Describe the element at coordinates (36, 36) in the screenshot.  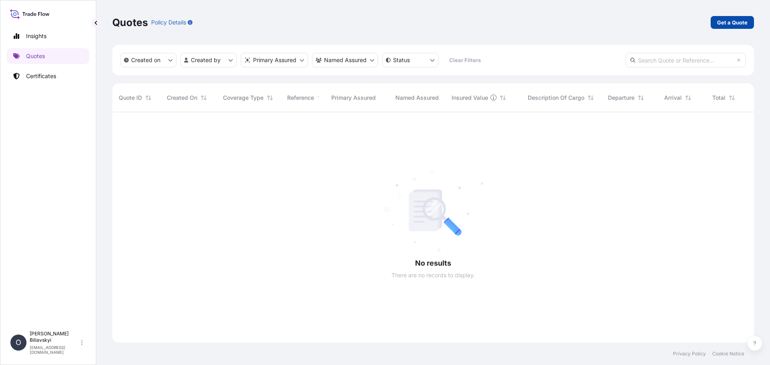
I see `p: Insights` at that location.